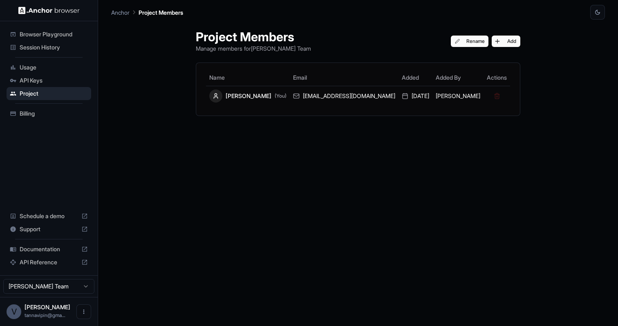 The image size is (618, 326). I want to click on th: Actions, so click(497, 78).